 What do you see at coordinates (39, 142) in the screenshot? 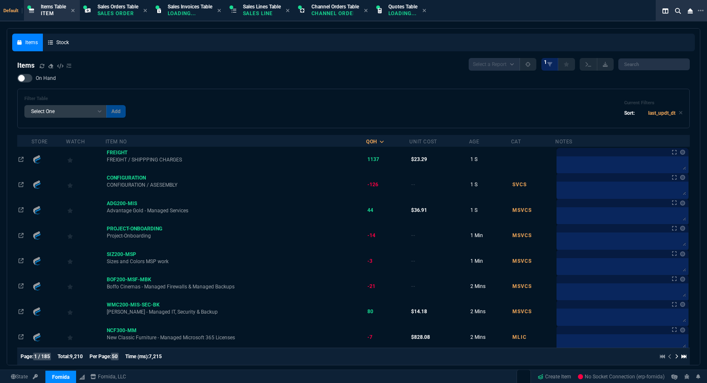
I see `div: Store` at bounding box center [39, 142].